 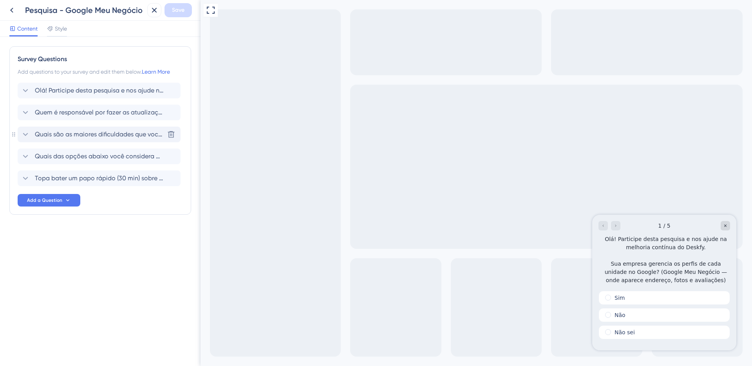 What do you see at coordinates (72, 100) in the screenshot?
I see `div: Multiple choices rating` at bounding box center [72, 100].